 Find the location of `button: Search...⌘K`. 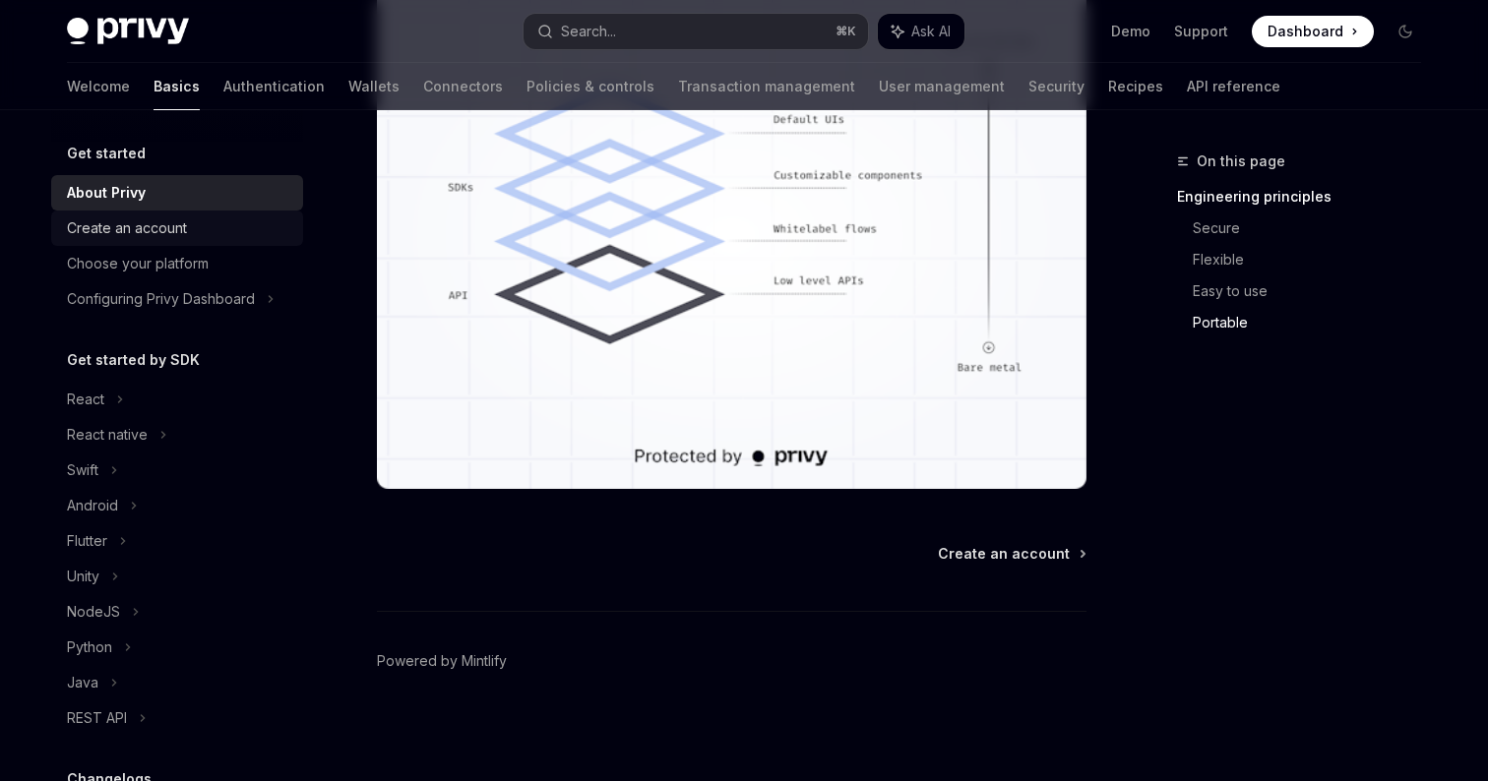

button: Search...⌘K is located at coordinates (696, 31).